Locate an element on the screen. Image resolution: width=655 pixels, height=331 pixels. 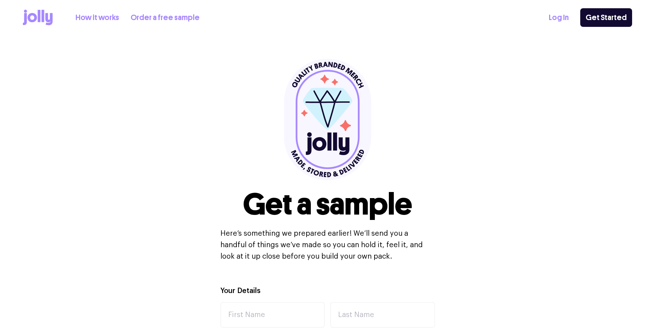
a: Get Started is located at coordinates (606, 18).